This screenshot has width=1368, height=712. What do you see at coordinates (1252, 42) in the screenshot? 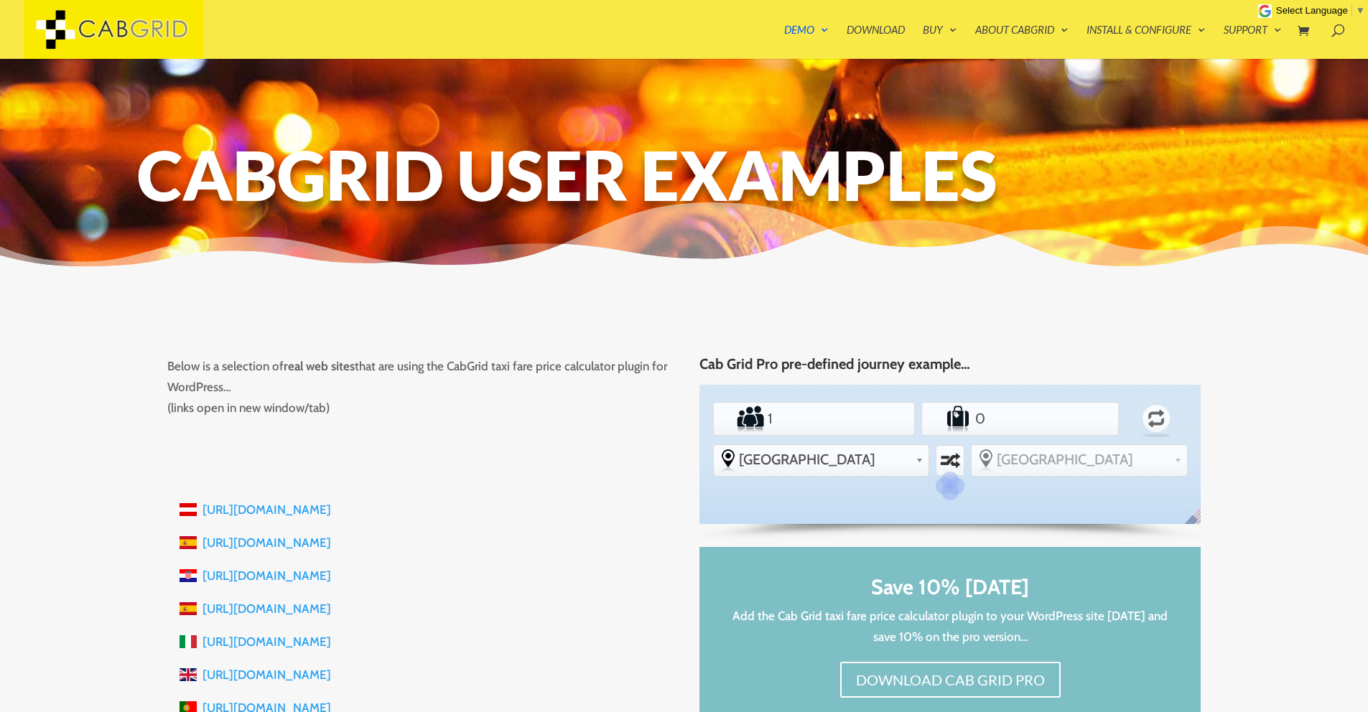
I see `a: Support` at bounding box center [1252, 42].